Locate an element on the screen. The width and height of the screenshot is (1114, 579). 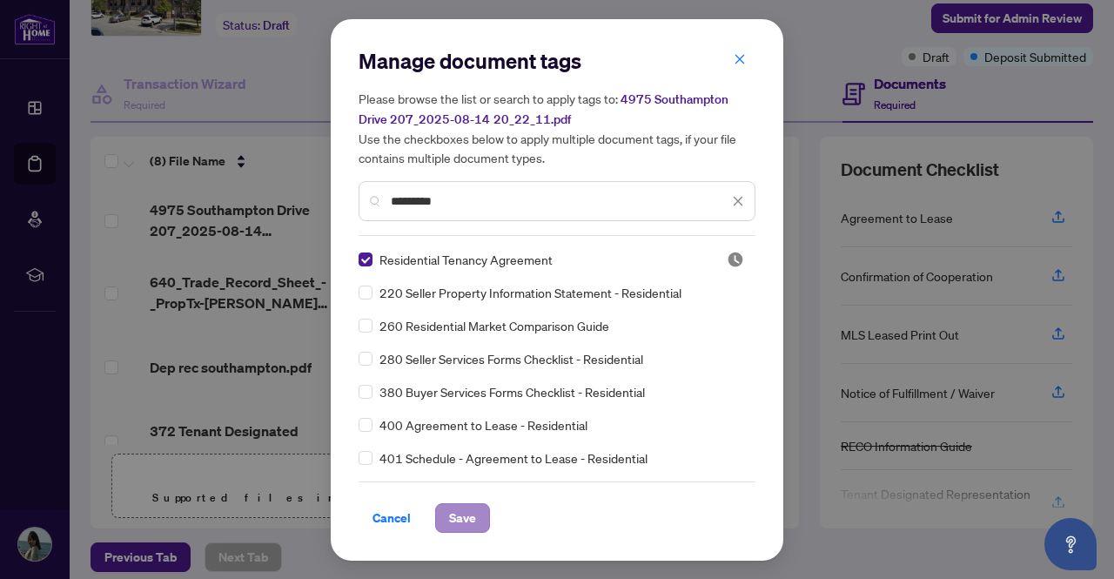
span: Save is located at coordinates (462, 518).